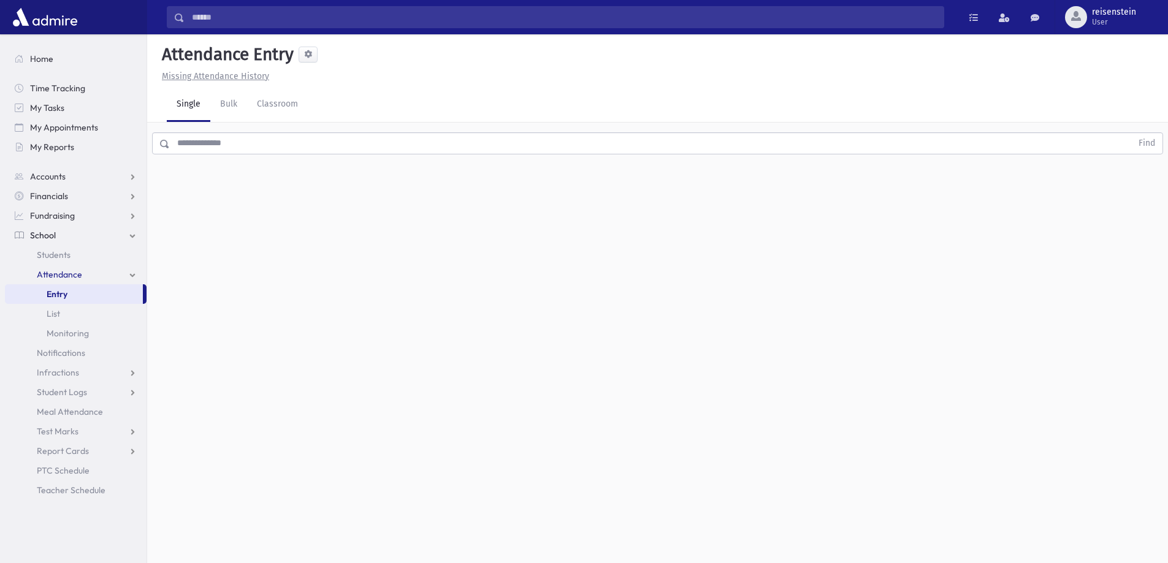 The image size is (1168, 563). Describe the element at coordinates (75, 88) in the screenshot. I see `a: Time Tracking` at that location.